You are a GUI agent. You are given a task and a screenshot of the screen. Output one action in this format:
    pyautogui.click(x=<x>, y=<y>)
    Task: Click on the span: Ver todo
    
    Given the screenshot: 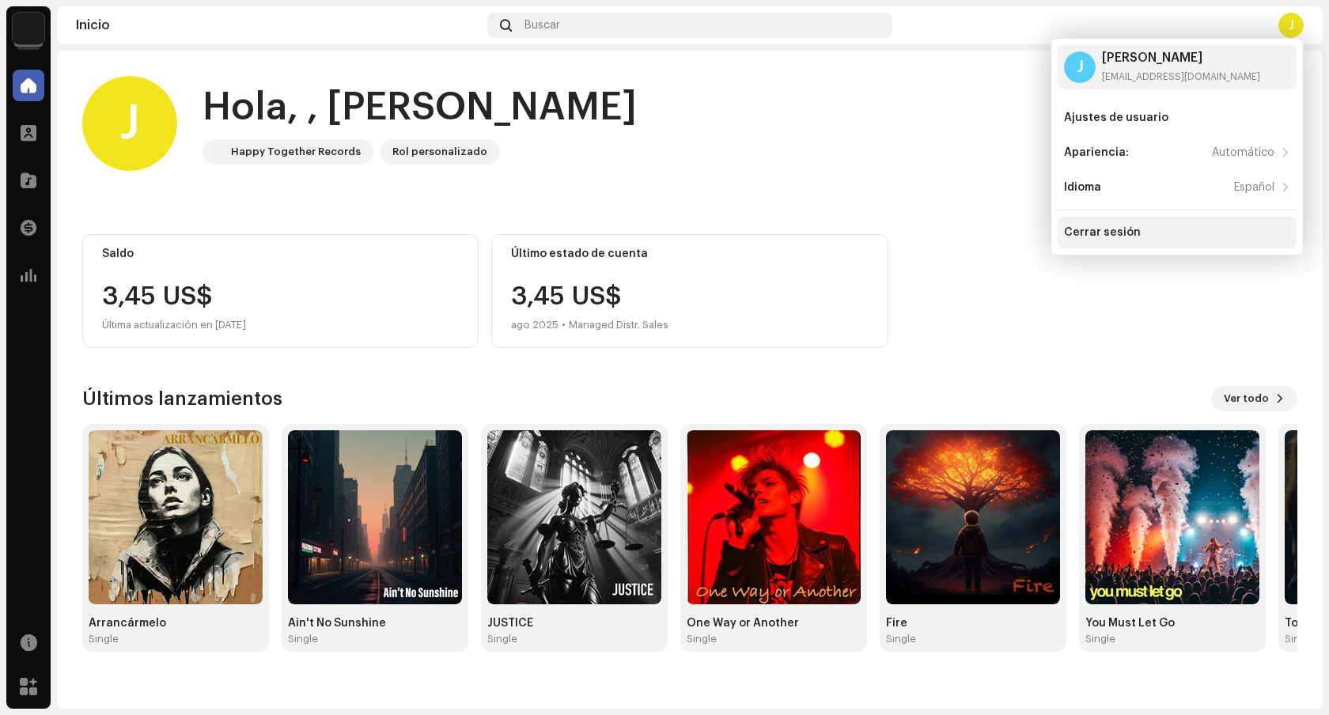 What is the action you would take?
    pyautogui.click(x=1246, y=399)
    